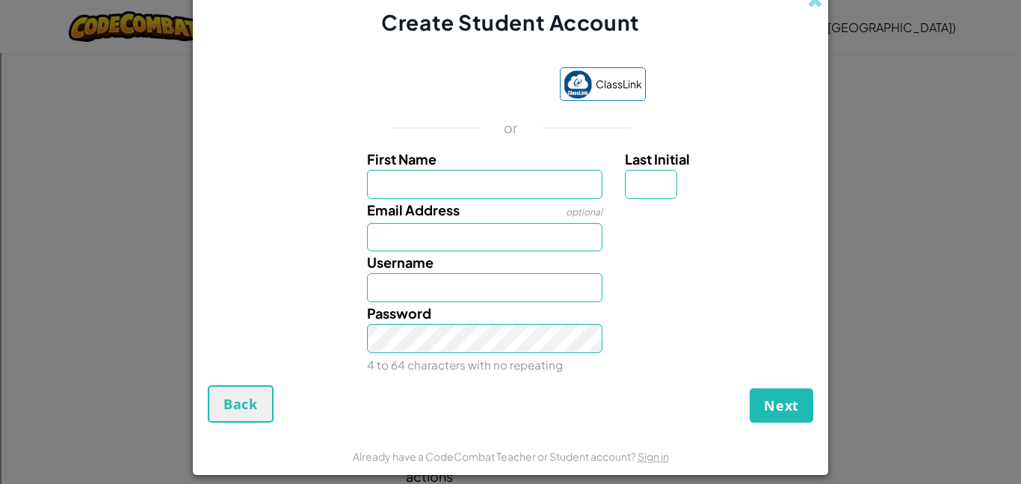 The height and width of the screenshot is (484, 1021). I want to click on img: classlink-logo-small.png, so click(578, 84).